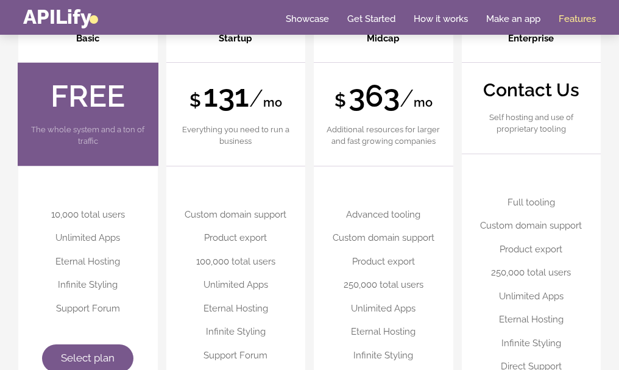  What do you see at coordinates (236, 262) in the screenshot?
I see `li: 100,000 total users` at bounding box center [236, 262].